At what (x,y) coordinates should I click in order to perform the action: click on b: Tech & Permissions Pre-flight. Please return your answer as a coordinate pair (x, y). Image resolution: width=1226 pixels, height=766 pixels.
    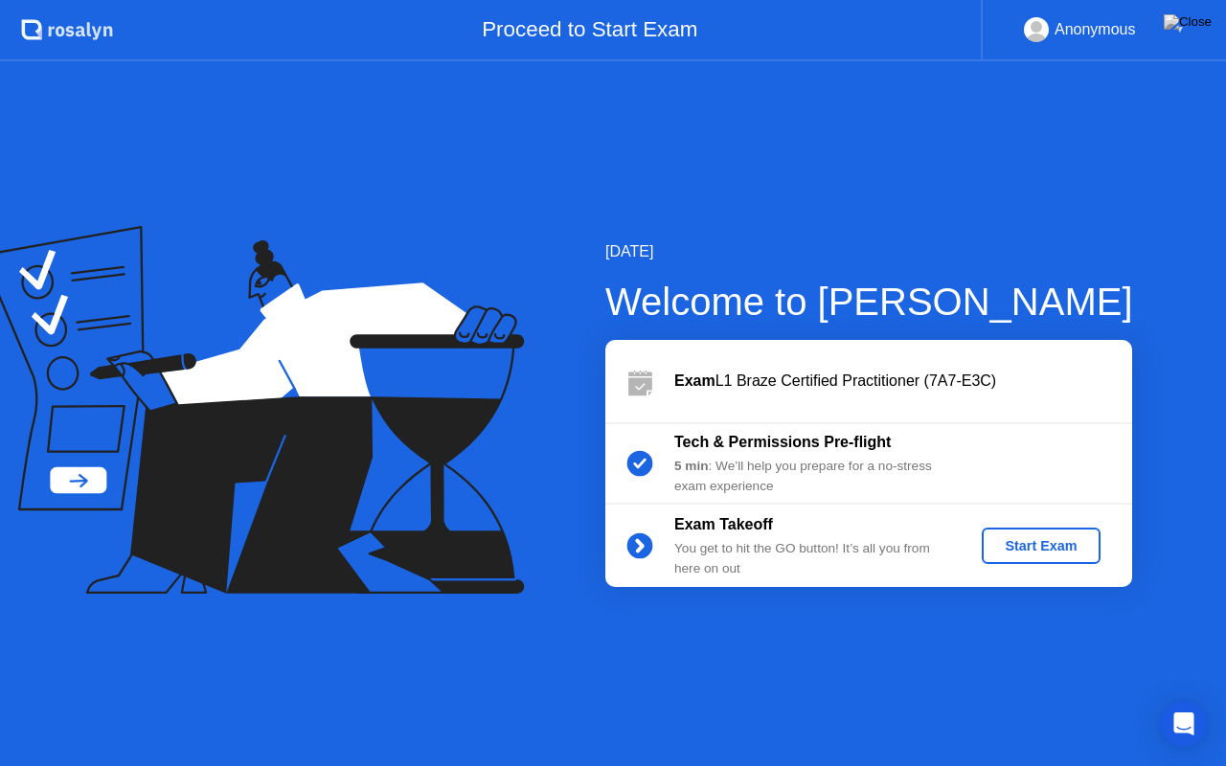
    Looking at the image, I should click on (783, 442).